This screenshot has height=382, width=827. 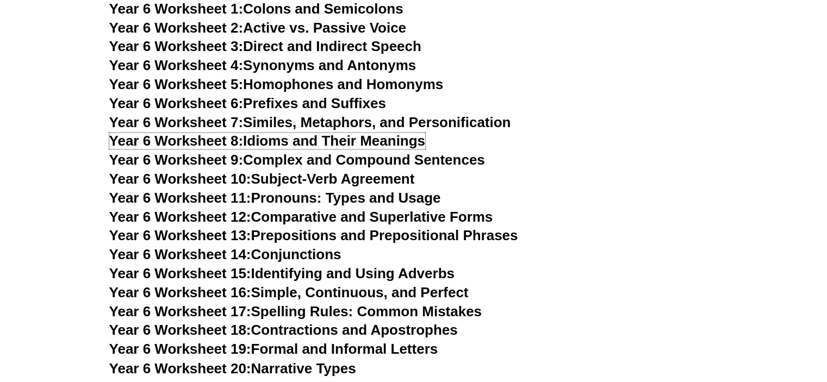 I want to click on a: Year 6 Worksheet 15:Identifying and Using Adverbs, so click(x=282, y=273).